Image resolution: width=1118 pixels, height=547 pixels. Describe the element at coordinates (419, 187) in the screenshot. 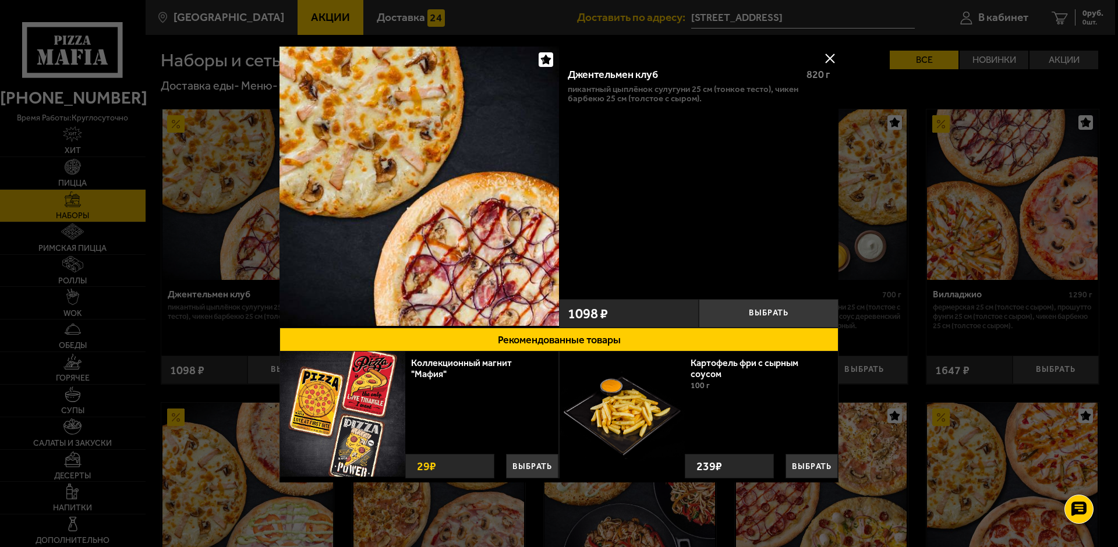

I see `a: Джентельмен клуб` at that location.